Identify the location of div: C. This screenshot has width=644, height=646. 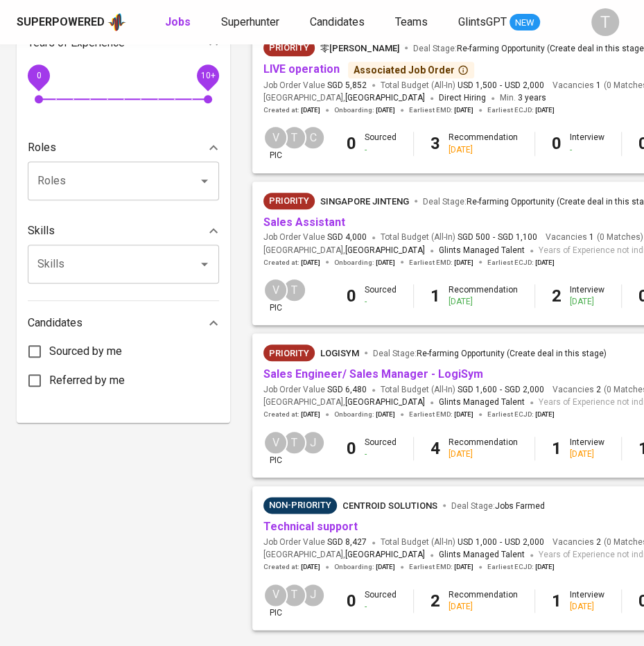
(312, 137).